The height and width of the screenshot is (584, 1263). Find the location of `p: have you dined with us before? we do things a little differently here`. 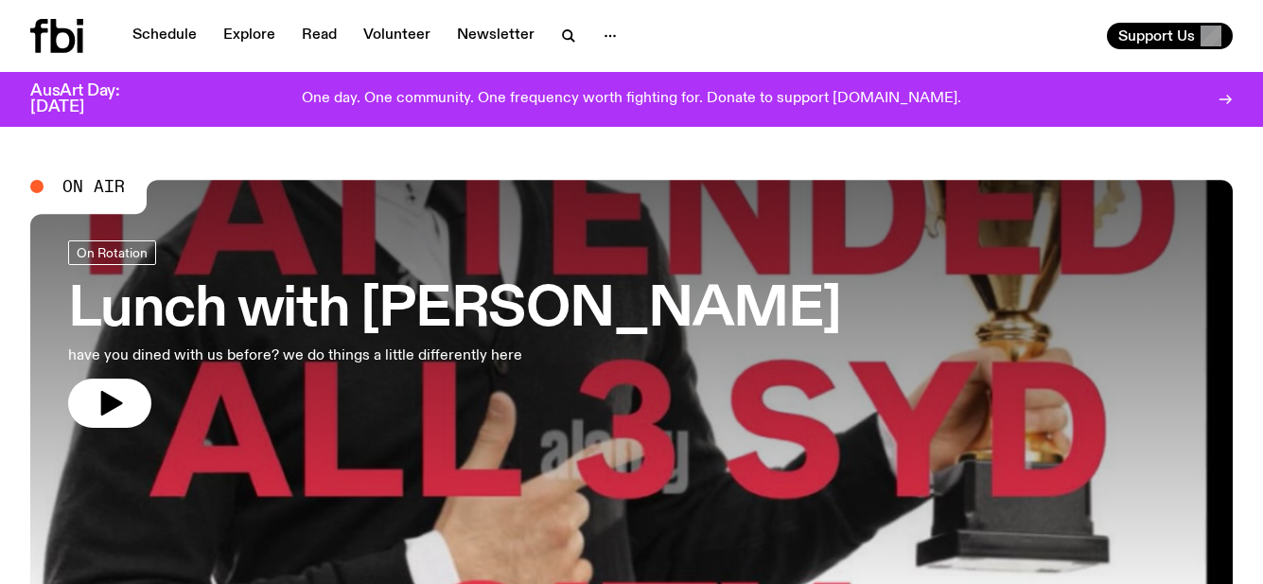

p: have you dined with us before? we do things a little differently here is located at coordinates (310, 356).